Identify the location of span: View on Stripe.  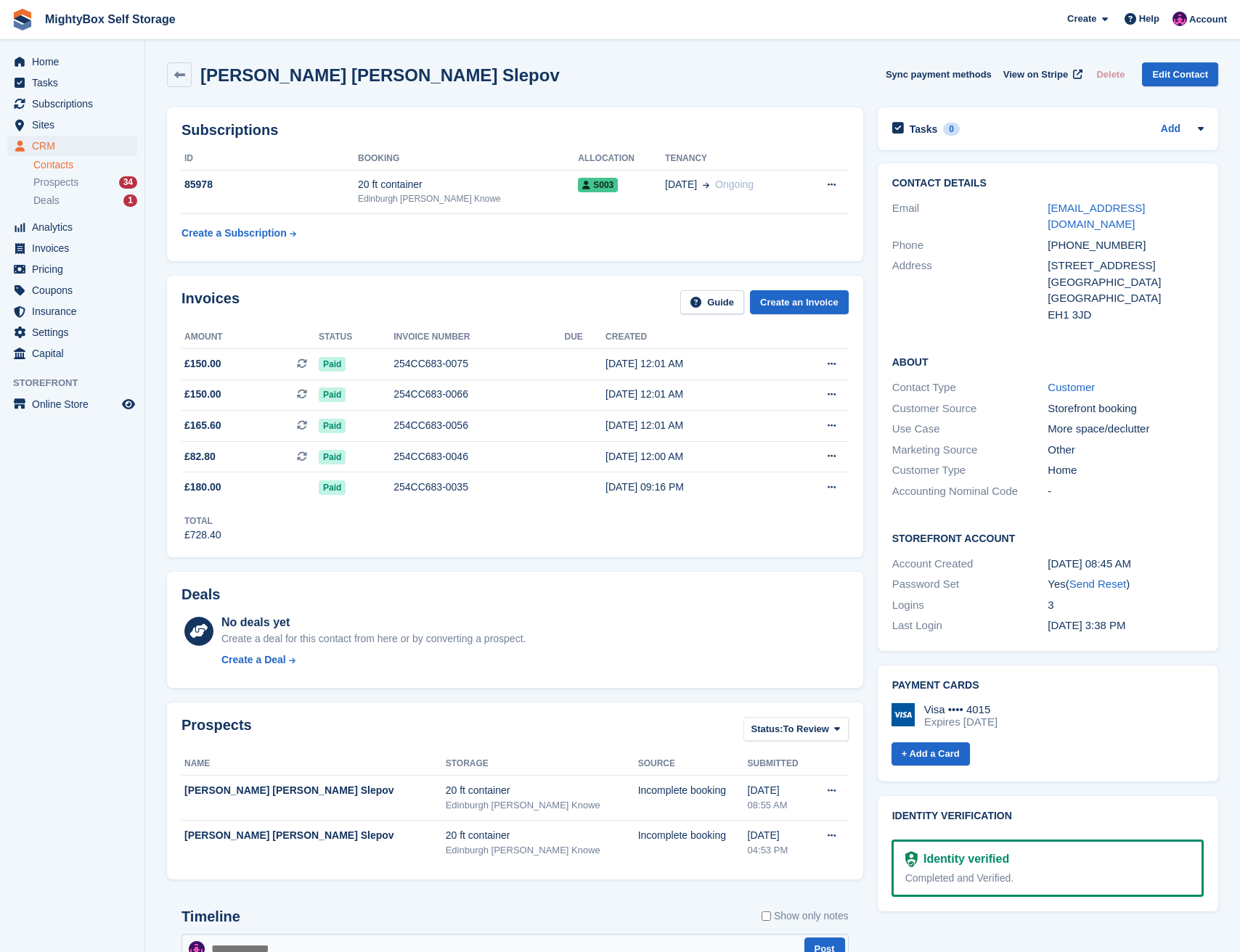
(1035, 75).